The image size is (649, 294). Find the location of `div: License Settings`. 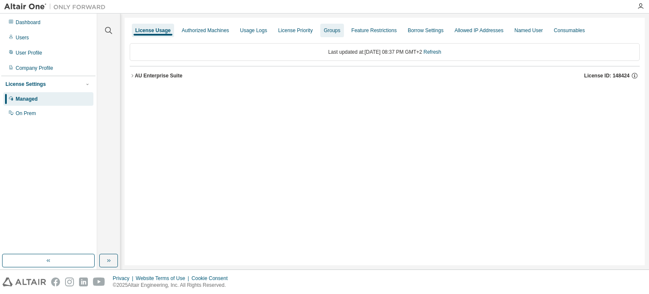

div: License Settings is located at coordinates (25, 84).